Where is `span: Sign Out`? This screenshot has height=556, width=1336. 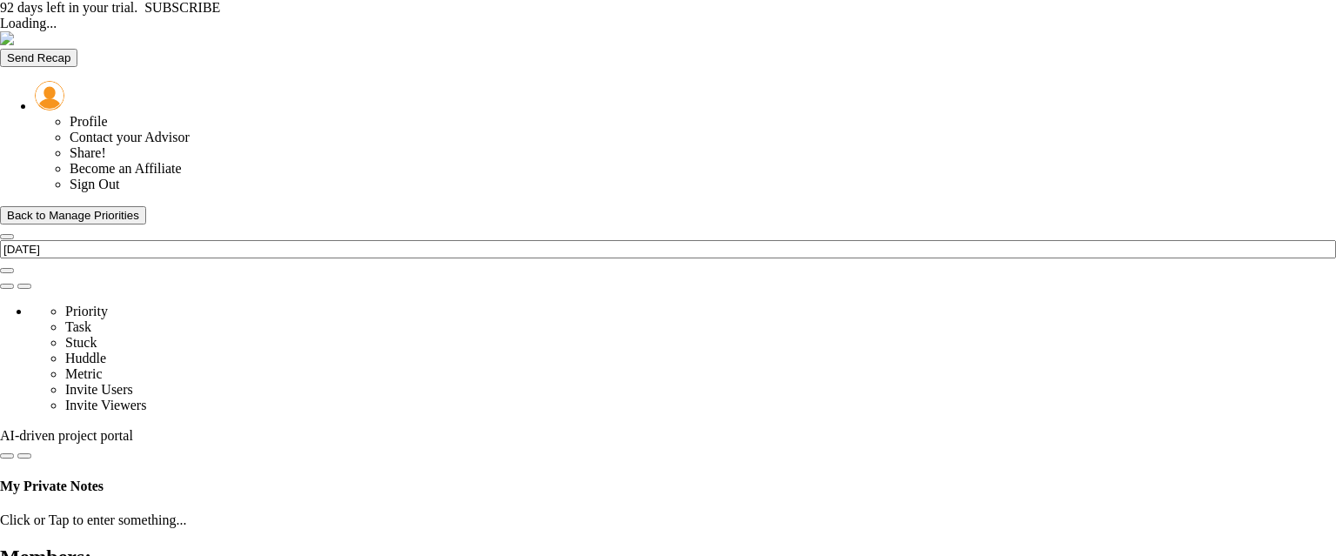 span: Sign Out is located at coordinates (94, 184).